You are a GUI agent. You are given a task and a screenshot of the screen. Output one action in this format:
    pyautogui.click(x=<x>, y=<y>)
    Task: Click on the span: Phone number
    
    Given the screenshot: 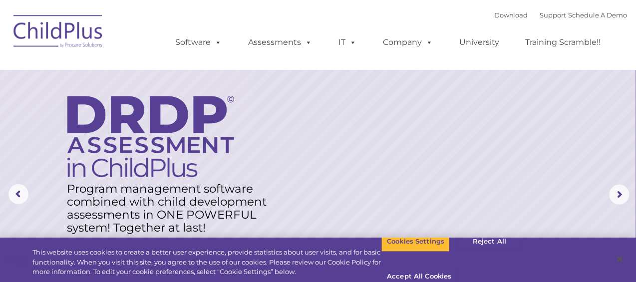 What is the action you would take?
    pyautogui.click(x=160, y=110)
    